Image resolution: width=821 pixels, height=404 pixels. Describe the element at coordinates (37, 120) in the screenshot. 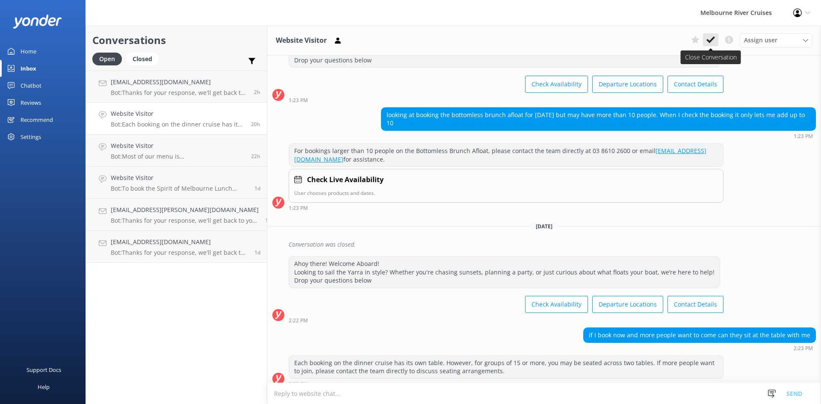

I see `div: Recommend` at that location.